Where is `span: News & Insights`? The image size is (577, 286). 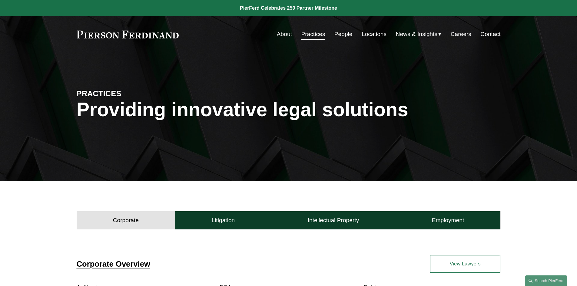 span: News & Insights is located at coordinates (417, 34).